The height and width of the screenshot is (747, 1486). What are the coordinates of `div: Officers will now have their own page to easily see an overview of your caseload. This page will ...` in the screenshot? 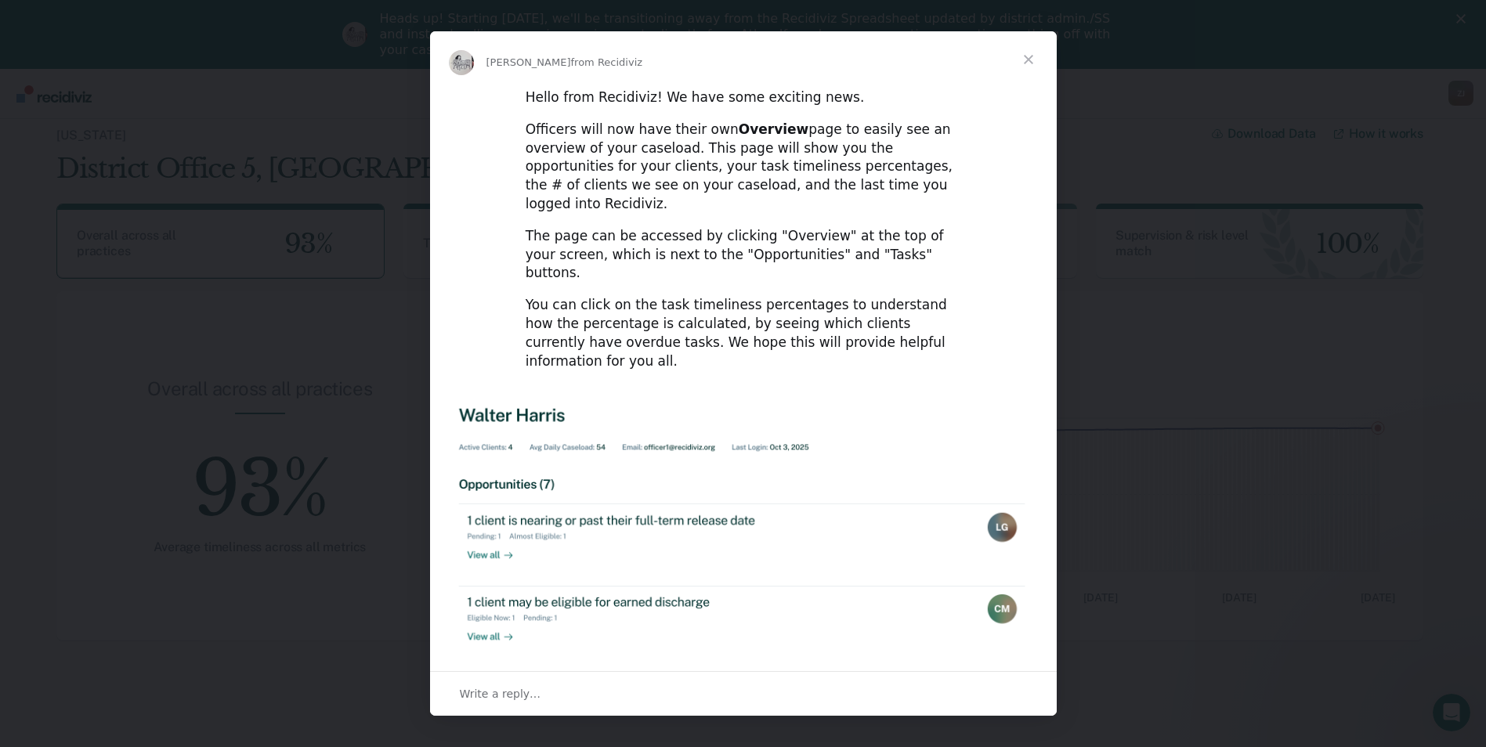 It's located at (743, 167).